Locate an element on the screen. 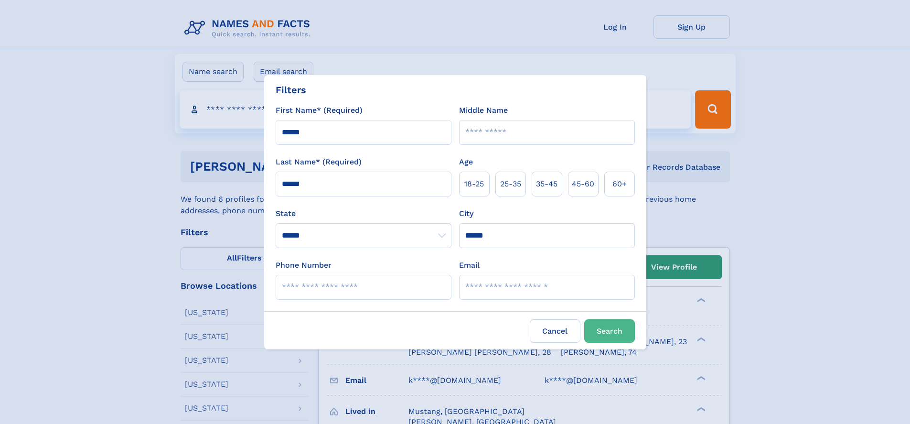 This screenshot has width=910, height=424. div: Filters is located at coordinates (291, 90).